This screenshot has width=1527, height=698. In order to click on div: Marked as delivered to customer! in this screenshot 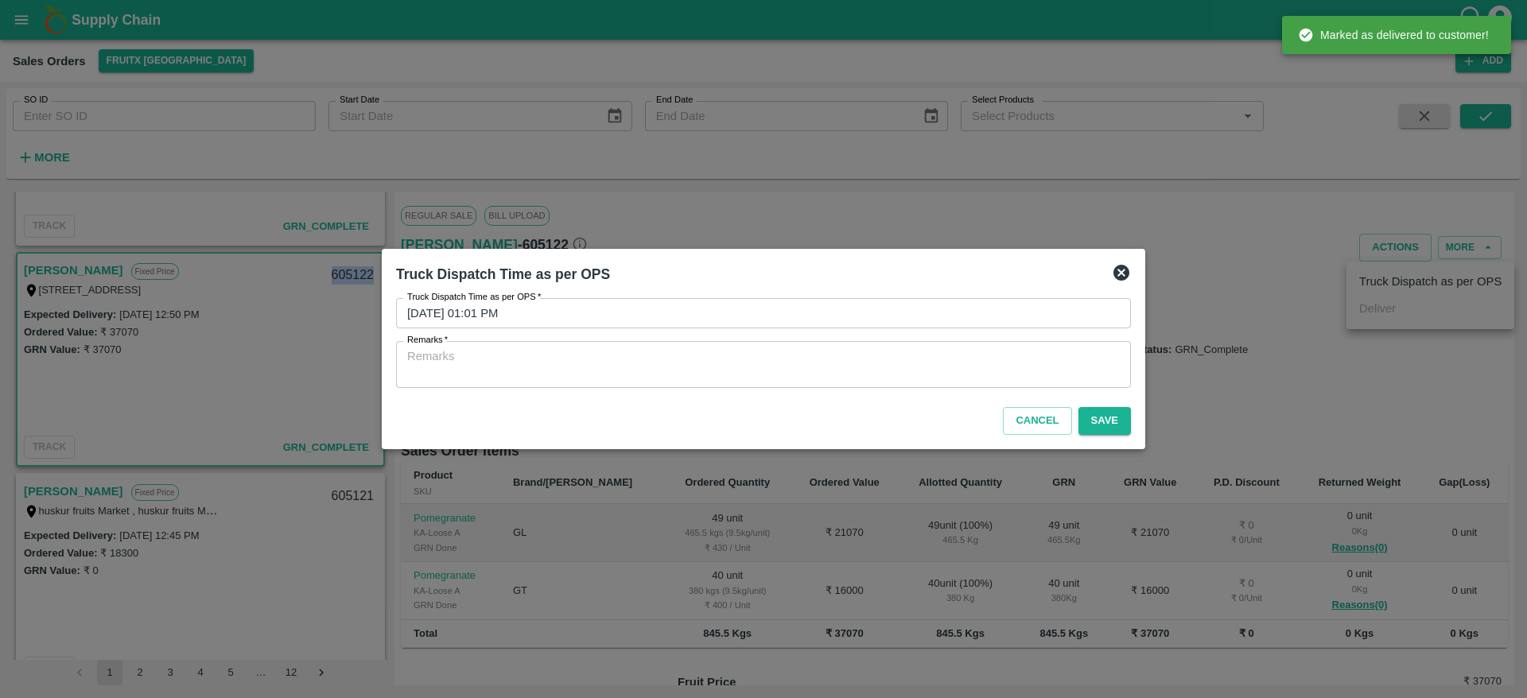, I will do `click(1394, 35)`.